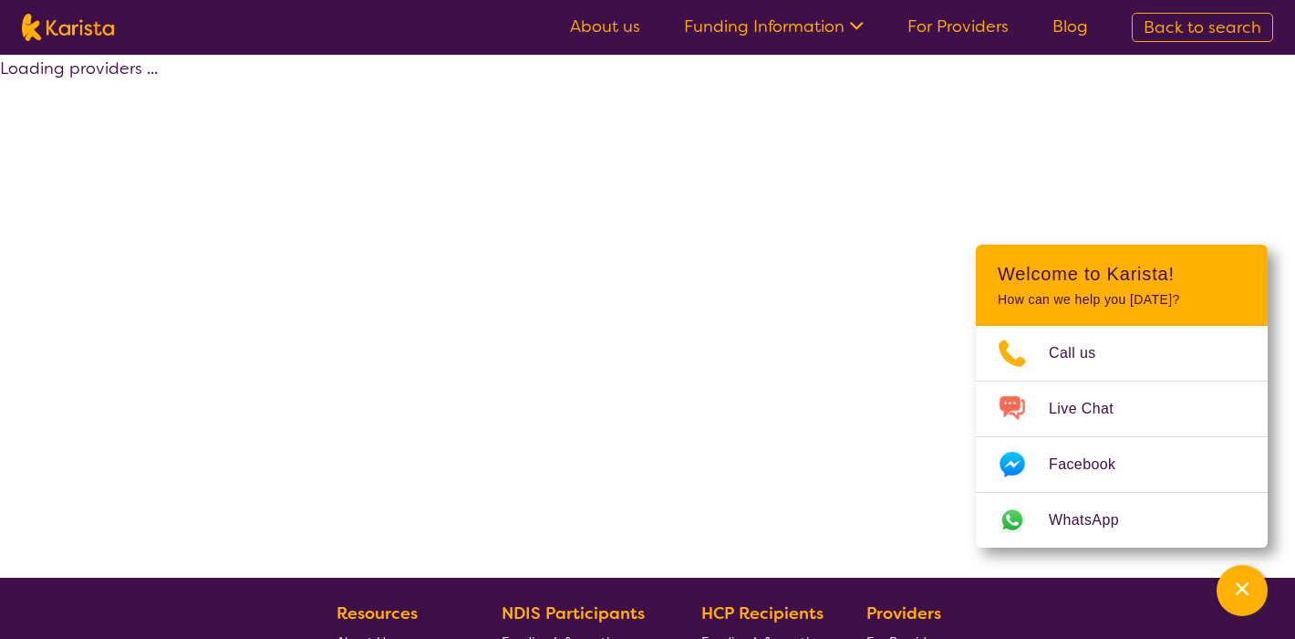 This screenshot has height=639, width=1295. I want to click on b: NDIS Participants, so click(573, 613).